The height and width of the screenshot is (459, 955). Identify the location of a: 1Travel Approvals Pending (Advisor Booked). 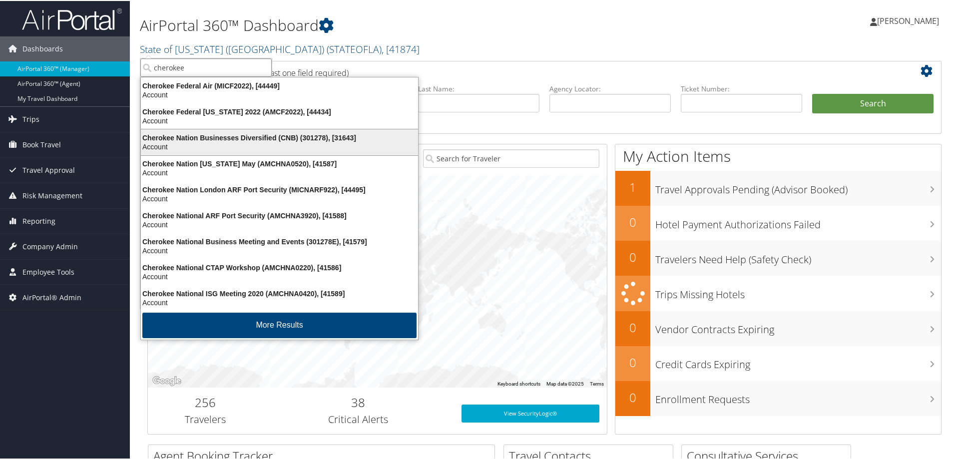
(778, 187).